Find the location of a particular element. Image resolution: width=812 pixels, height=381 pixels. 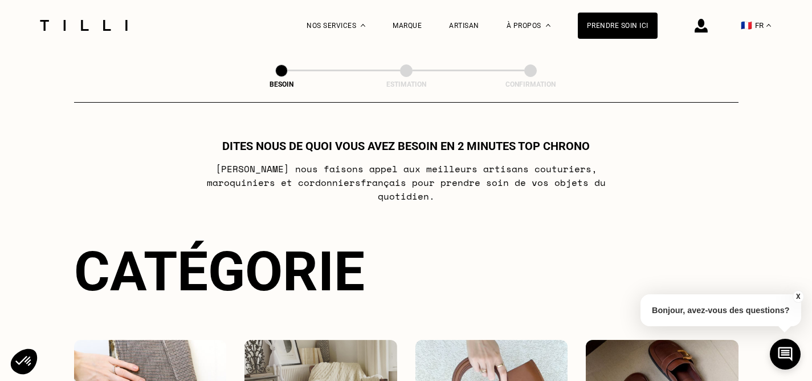

a: Artisan is located at coordinates (464, 26).